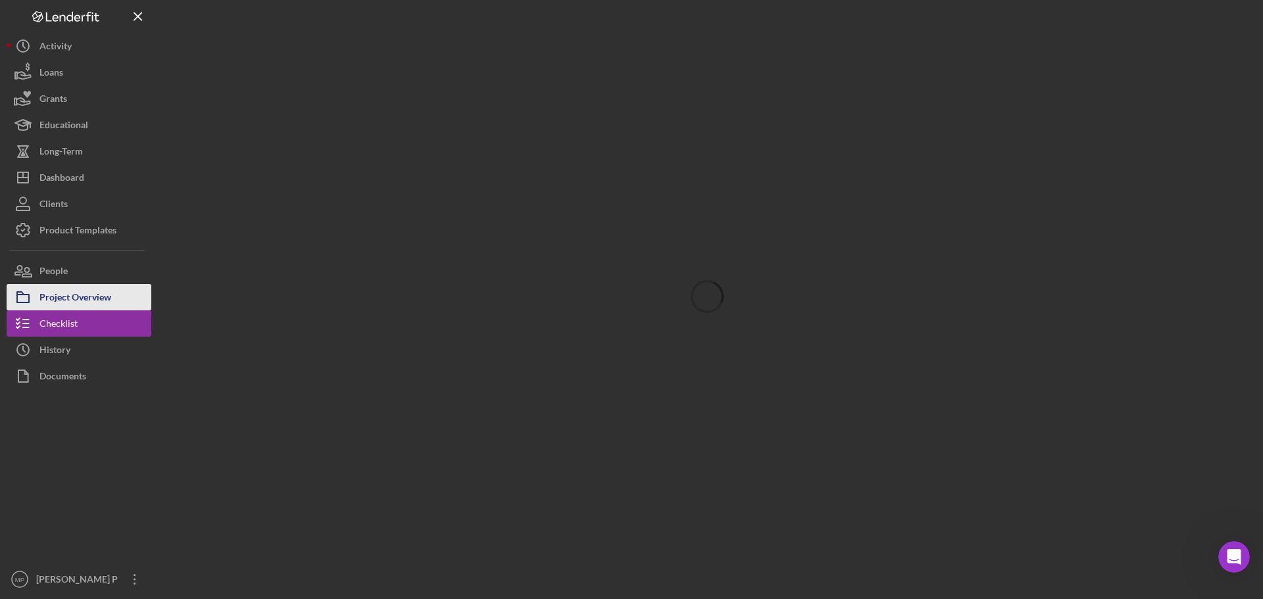 This screenshot has height=599, width=1263. I want to click on button: Product Templates, so click(79, 230).